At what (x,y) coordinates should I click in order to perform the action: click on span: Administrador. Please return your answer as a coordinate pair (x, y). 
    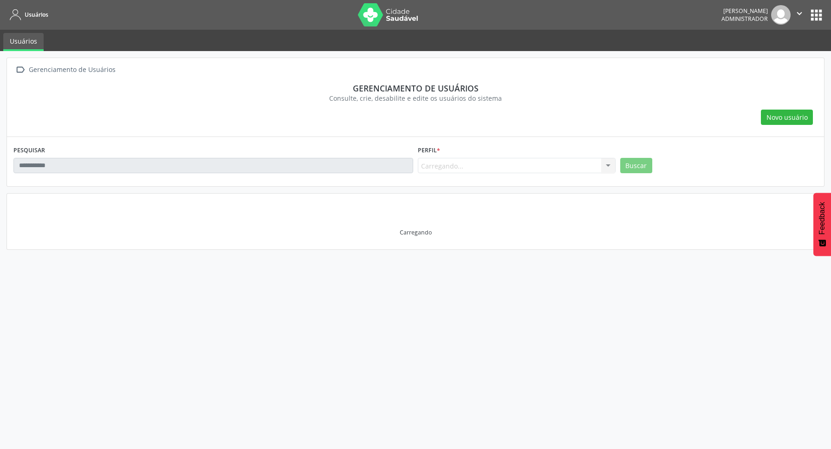
    Looking at the image, I should click on (744, 19).